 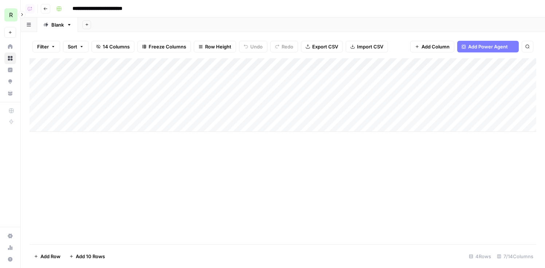 I want to click on a: Settings, so click(x=10, y=236).